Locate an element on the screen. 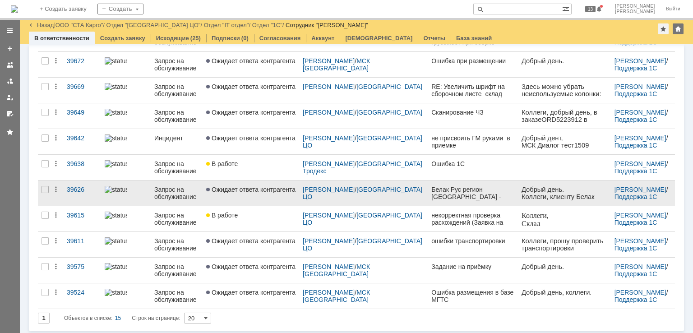 The height and width of the screenshot is (333, 693). a: ошибки транспортировки is located at coordinates (473, 245).